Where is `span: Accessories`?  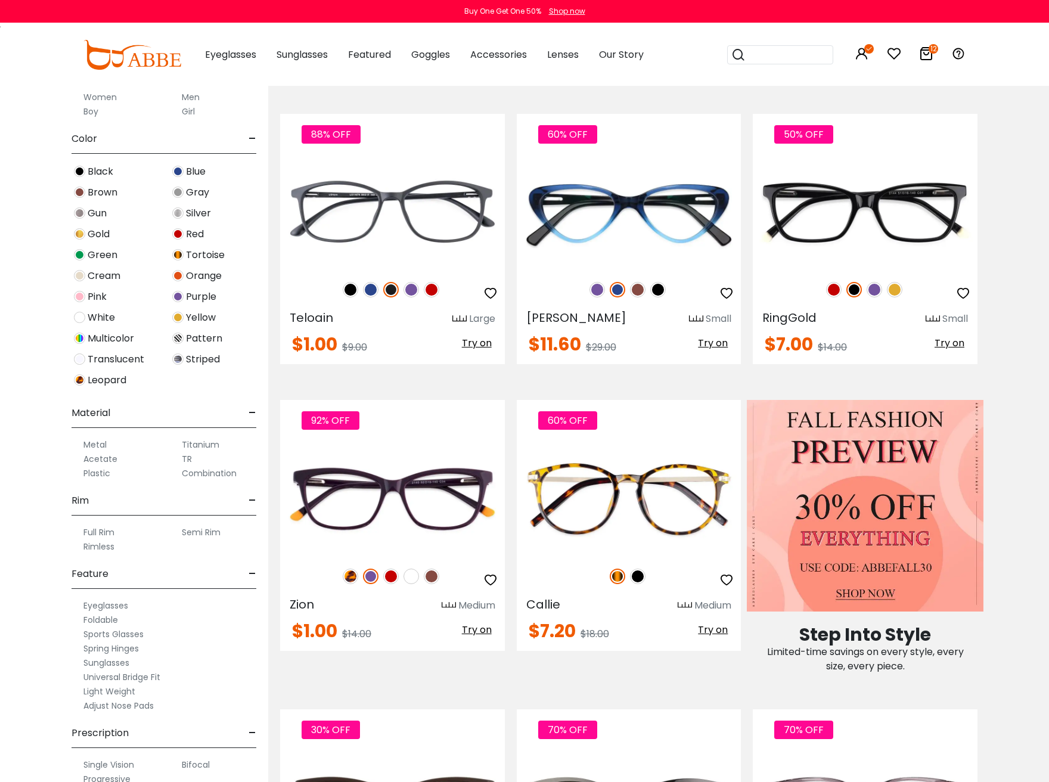 span: Accessories is located at coordinates (498, 54).